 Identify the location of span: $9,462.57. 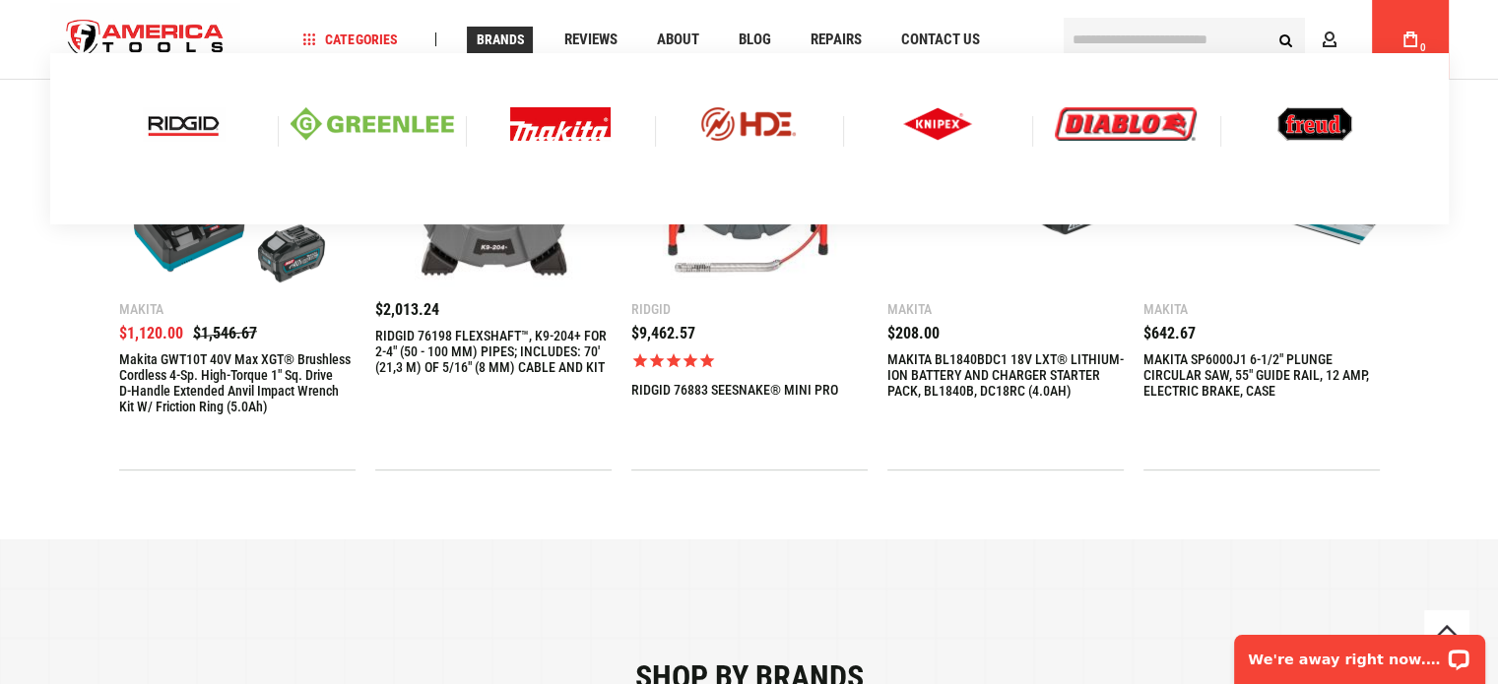
(663, 333).